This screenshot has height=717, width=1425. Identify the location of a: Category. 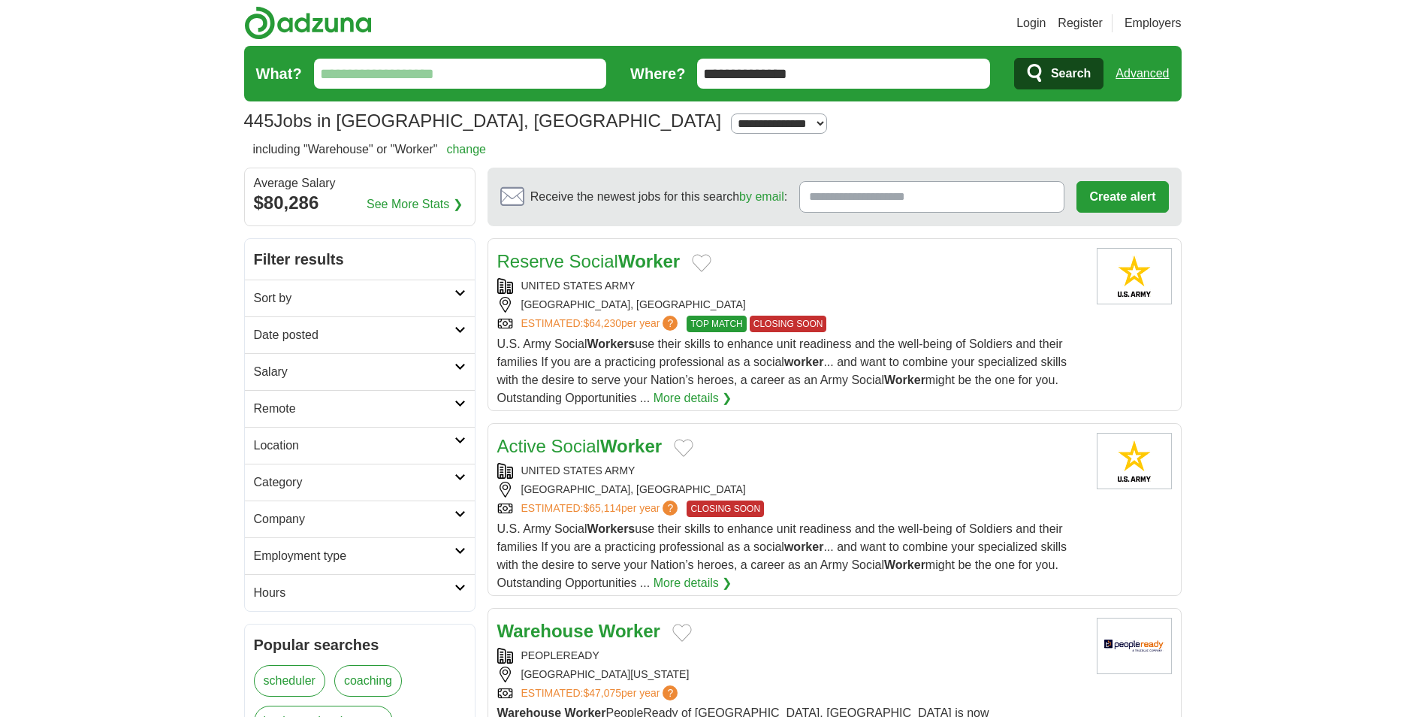
(360, 482).